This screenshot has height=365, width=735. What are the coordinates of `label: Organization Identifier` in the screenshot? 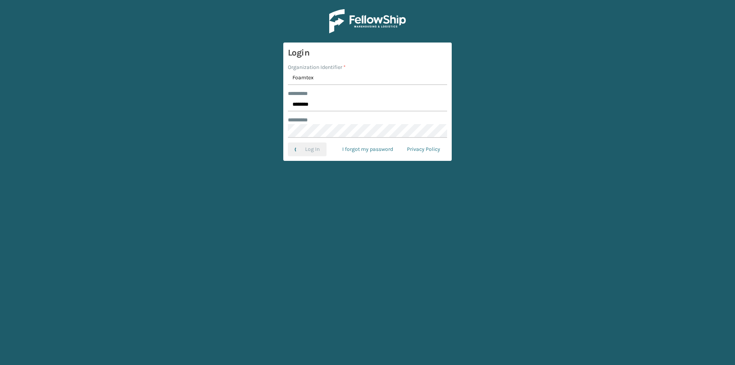 It's located at (317, 67).